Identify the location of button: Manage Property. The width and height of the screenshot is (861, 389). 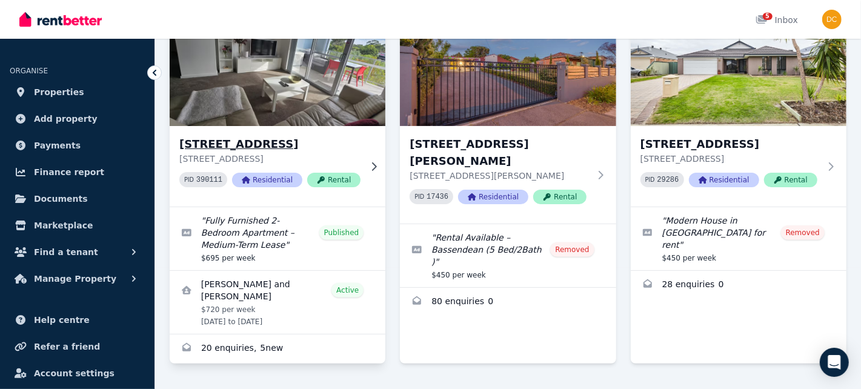
(77, 279).